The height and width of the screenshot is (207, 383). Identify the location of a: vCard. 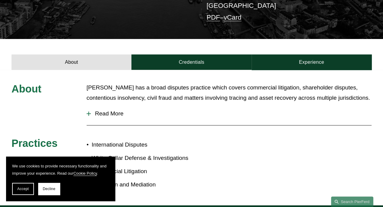
(232, 17).